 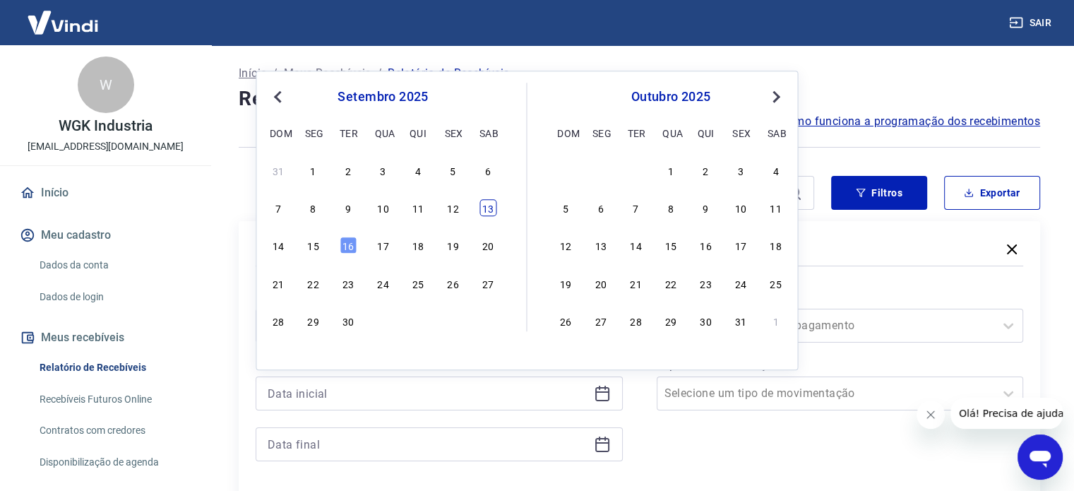 I want to click on div: Choose quarta-feira, 22 de outubro de 2025, so click(x=671, y=283).